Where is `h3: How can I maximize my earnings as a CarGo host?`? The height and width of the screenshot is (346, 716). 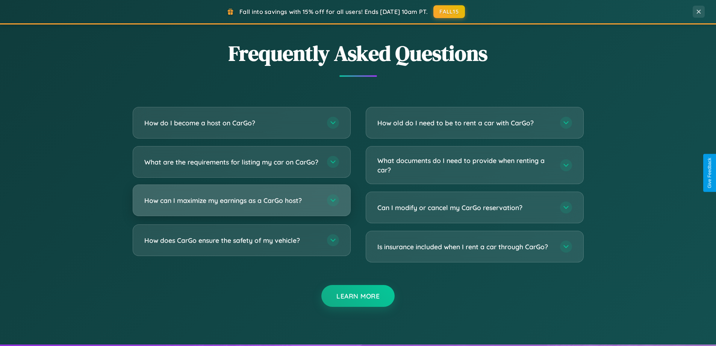 h3: How can I maximize my earnings as a CarGo host? is located at coordinates (232, 200).